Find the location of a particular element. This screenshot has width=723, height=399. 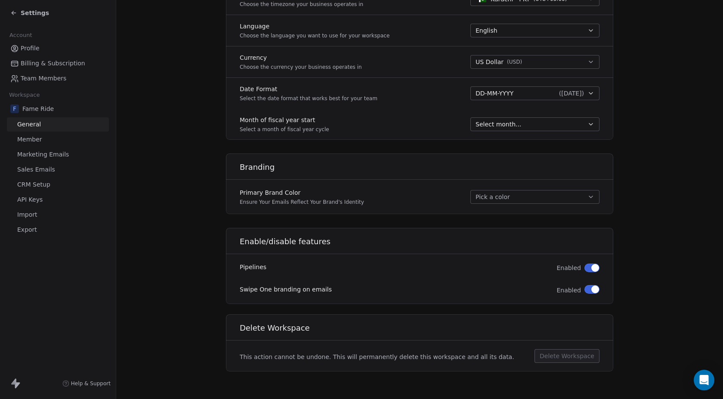

label: Swipe One branding on emails is located at coordinates (286, 290).